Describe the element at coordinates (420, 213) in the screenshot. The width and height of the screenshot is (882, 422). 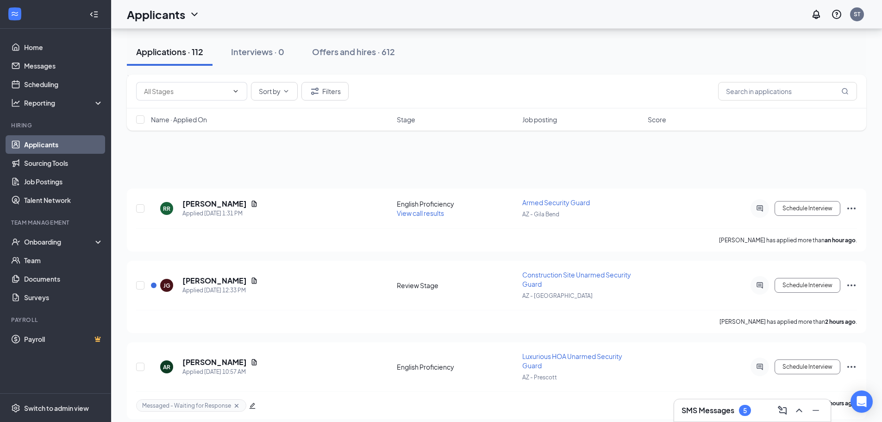
I see `span: View call results` at that location.